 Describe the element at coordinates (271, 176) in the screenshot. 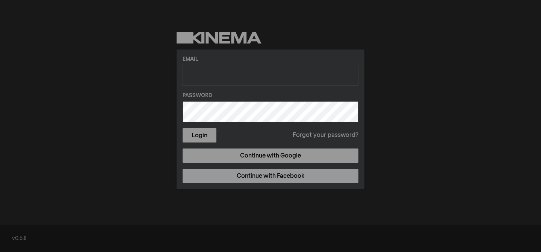

I see `a: Continue with Facebook` at that location.